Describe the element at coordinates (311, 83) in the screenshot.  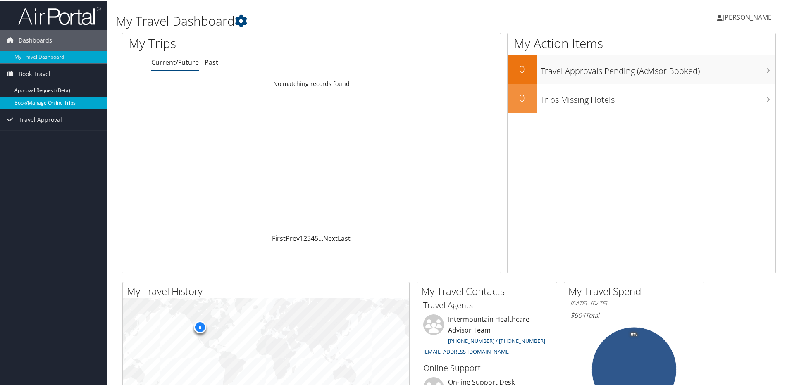
I see `td: No matching records found` at that location.